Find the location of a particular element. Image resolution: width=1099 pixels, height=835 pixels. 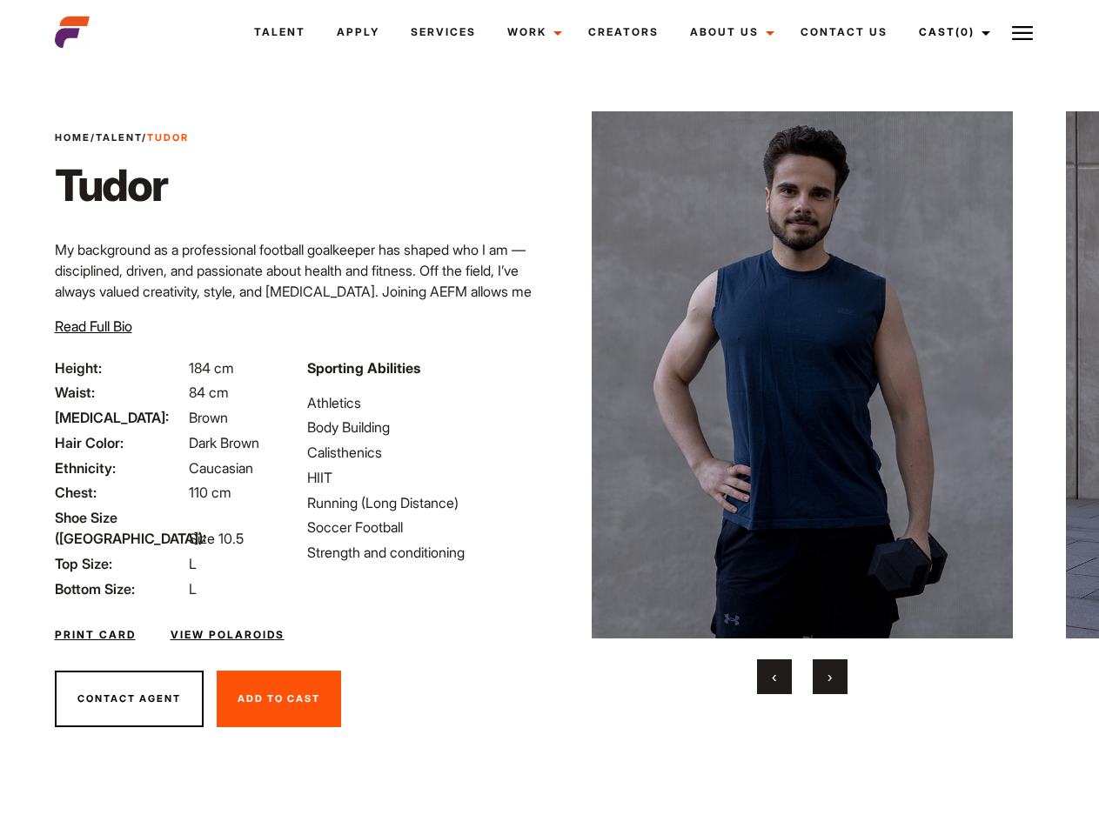

span: Next is located at coordinates (829, 677).